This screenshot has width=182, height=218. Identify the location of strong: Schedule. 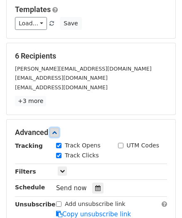
(30, 187).